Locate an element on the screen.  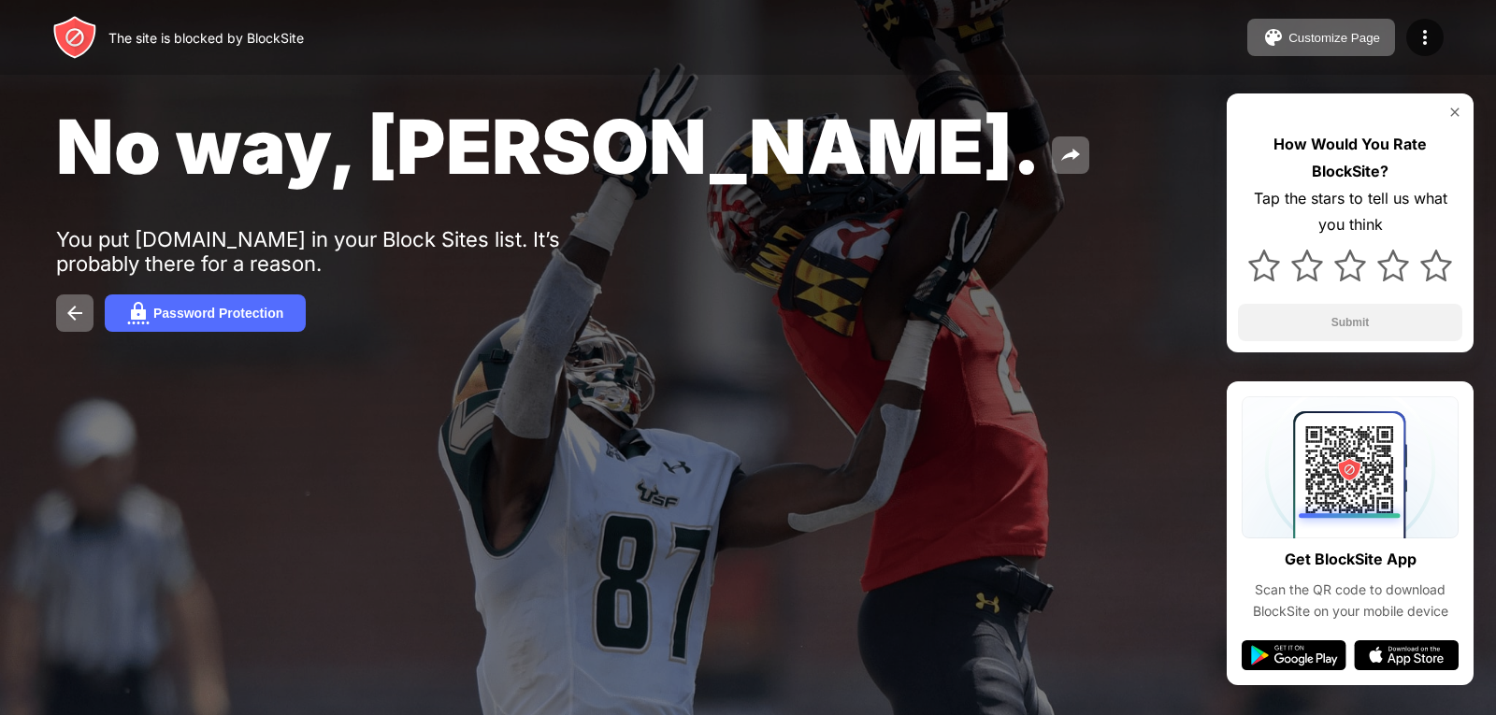
button: Submit is located at coordinates (1350, 323).